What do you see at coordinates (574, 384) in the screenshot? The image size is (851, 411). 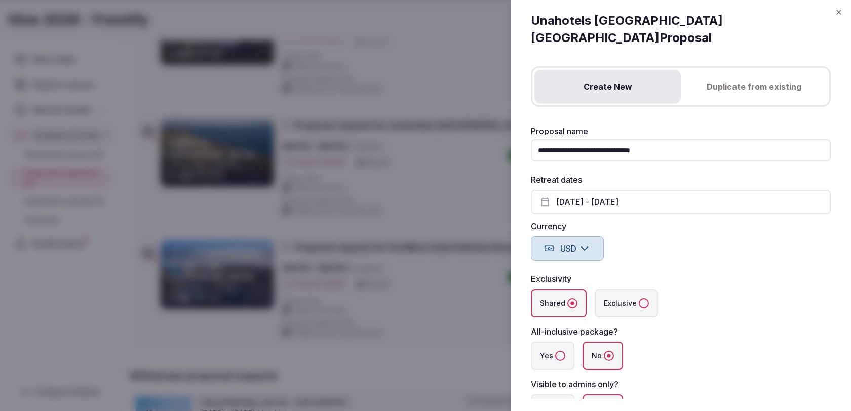 I see `label: Visible to admins only?` at bounding box center [574, 384].